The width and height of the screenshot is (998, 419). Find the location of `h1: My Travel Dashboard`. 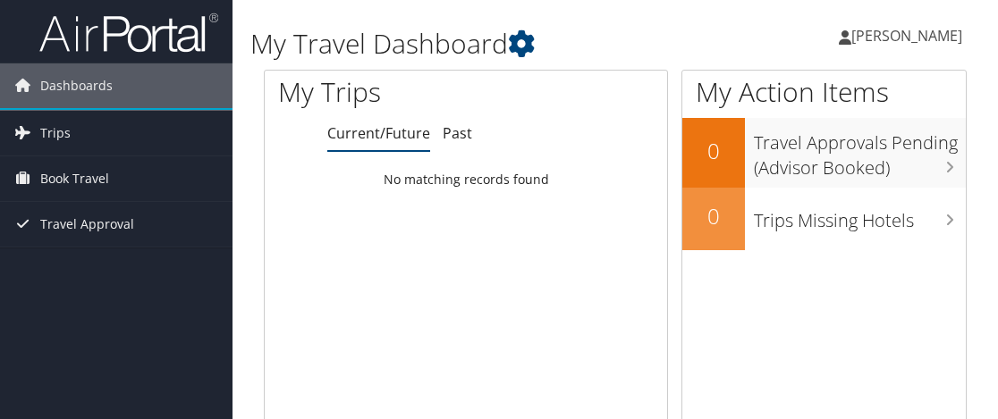

h1: My Travel Dashboard is located at coordinates (493, 44).